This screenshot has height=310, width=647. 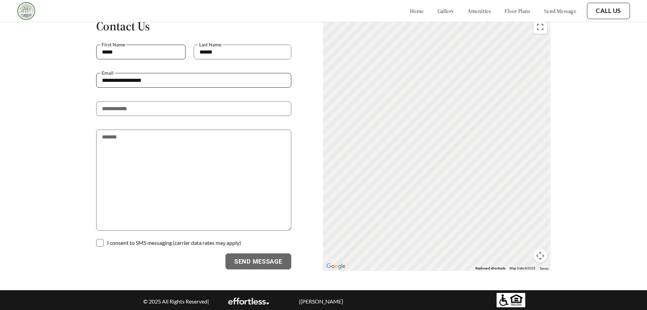 I want to click on a: send message, so click(x=560, y=11).